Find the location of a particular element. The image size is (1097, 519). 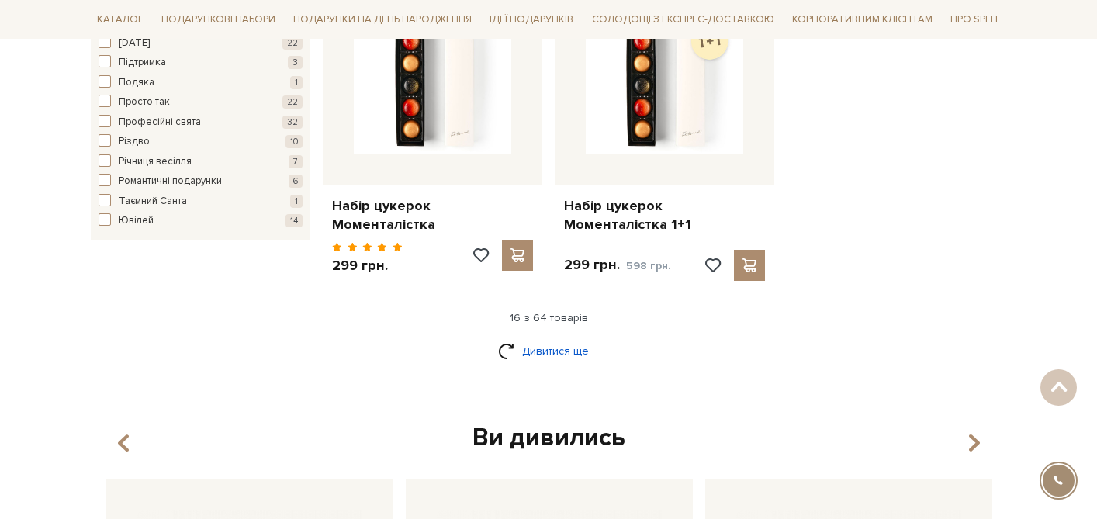

button: Професійні свята 32 is located at coordinates (200, 123).